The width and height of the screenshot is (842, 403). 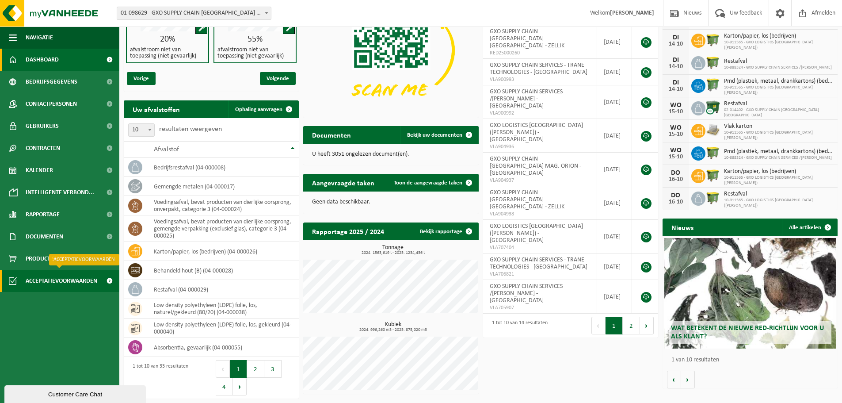 What do you see at coordinates (42, 214) in the screenshot?
I see `span: Rapportage` at bounding box center [42, 214].